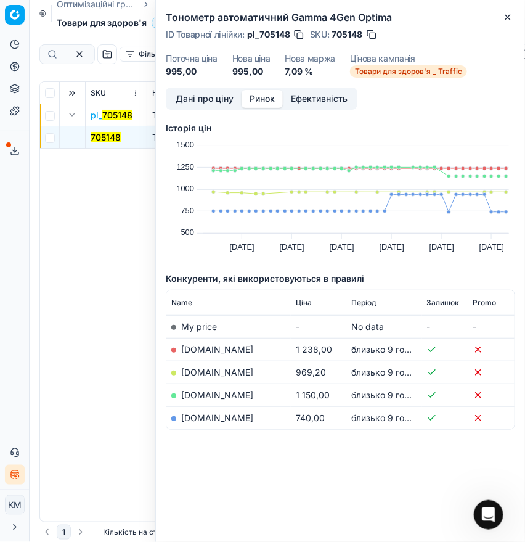  Describe the element at coordinates (340, 279) in the screenshot. I see `h5: Конкуренти, які використовуються в правилі` at that location.